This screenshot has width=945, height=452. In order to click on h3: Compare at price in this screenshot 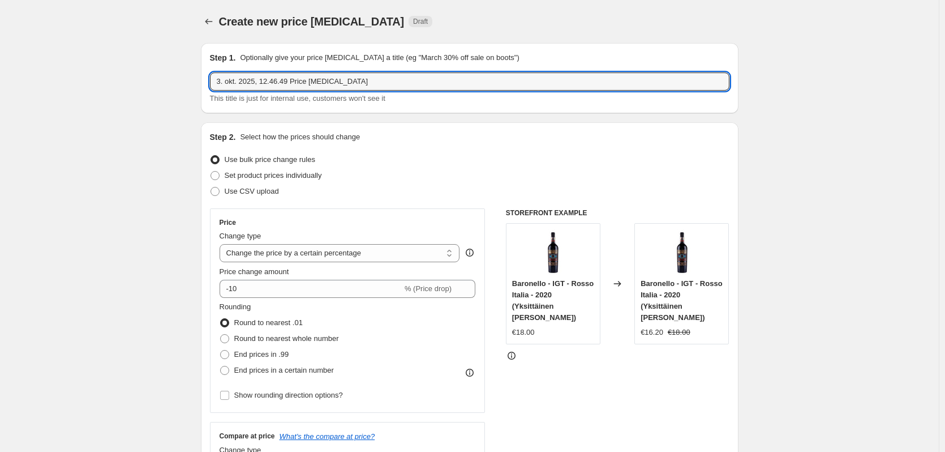, I will do `click(247, 436)`.